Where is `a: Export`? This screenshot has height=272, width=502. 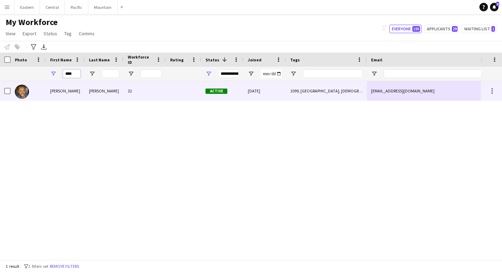
a: Export is located at coordinates (29, 34).